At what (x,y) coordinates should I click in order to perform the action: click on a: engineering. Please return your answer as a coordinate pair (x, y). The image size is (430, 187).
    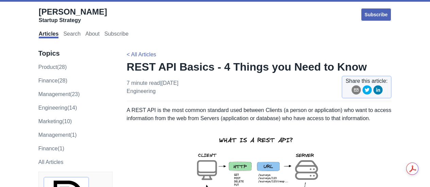
    Looking at the image, I should click on (141, 91).